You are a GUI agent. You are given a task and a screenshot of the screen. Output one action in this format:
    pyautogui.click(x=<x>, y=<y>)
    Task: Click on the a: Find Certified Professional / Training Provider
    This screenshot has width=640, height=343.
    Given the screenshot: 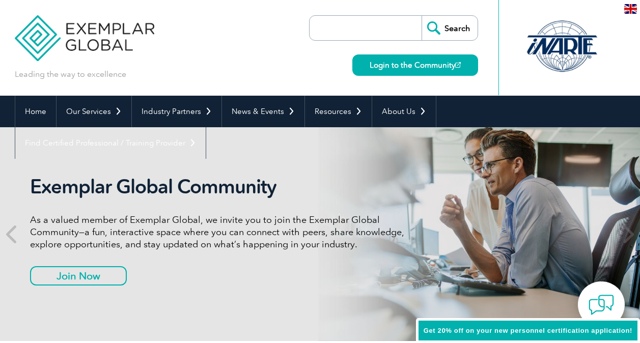 What is the action you would take?
    pyautogui.click(x=110, y=143)
    